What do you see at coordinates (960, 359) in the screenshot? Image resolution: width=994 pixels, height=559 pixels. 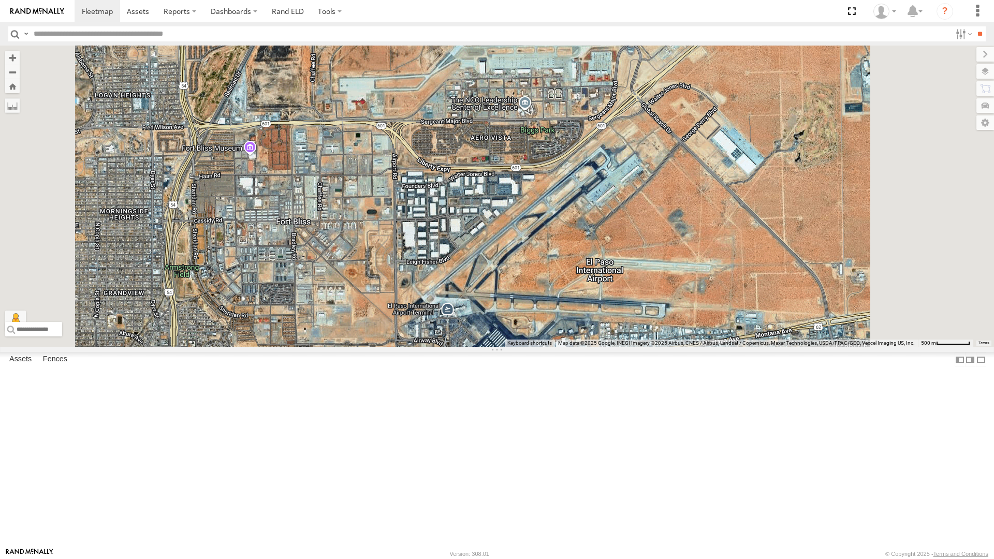 I see `label: Dock Summary Table to the Left` at bounding box center [960, 359].